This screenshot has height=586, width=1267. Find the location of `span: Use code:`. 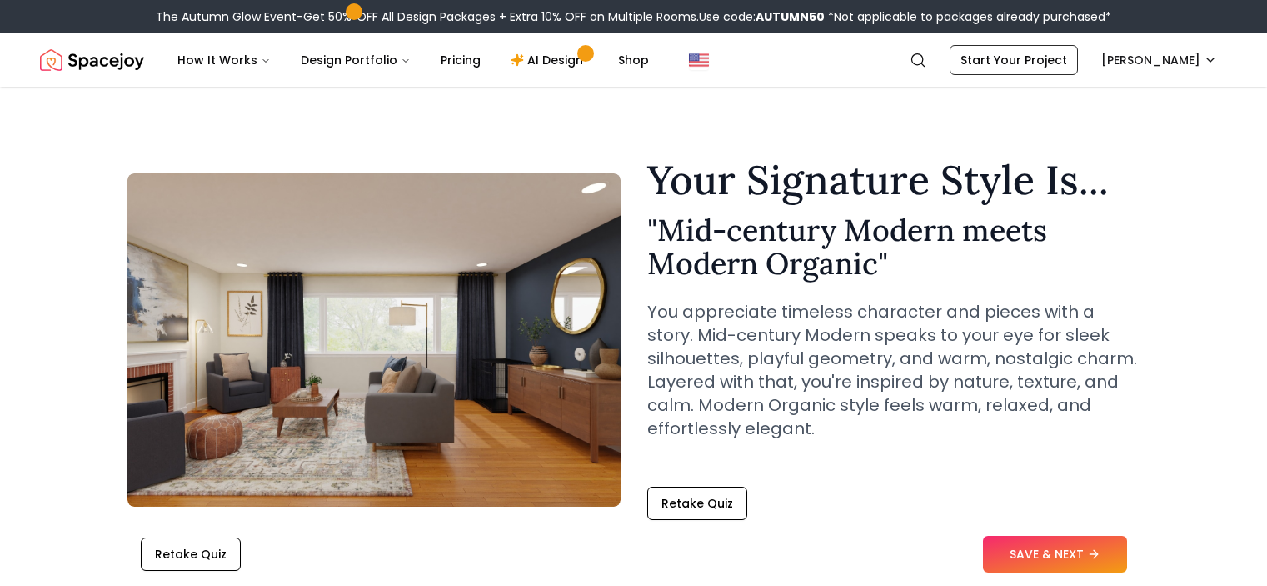

span: Use code: is located at coordinates (761, 17).